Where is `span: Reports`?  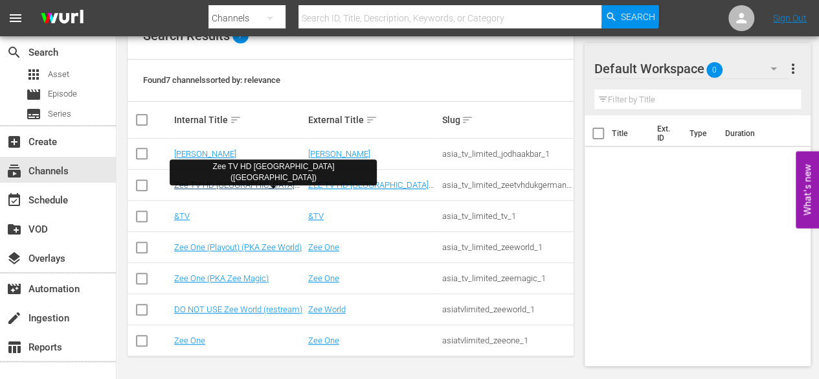
span: Reports is located at coordinates (14, 347).